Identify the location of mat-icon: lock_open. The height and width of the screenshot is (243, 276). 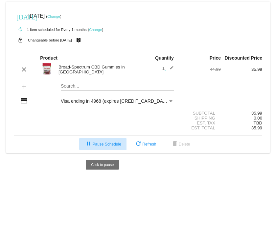
(20, 40).